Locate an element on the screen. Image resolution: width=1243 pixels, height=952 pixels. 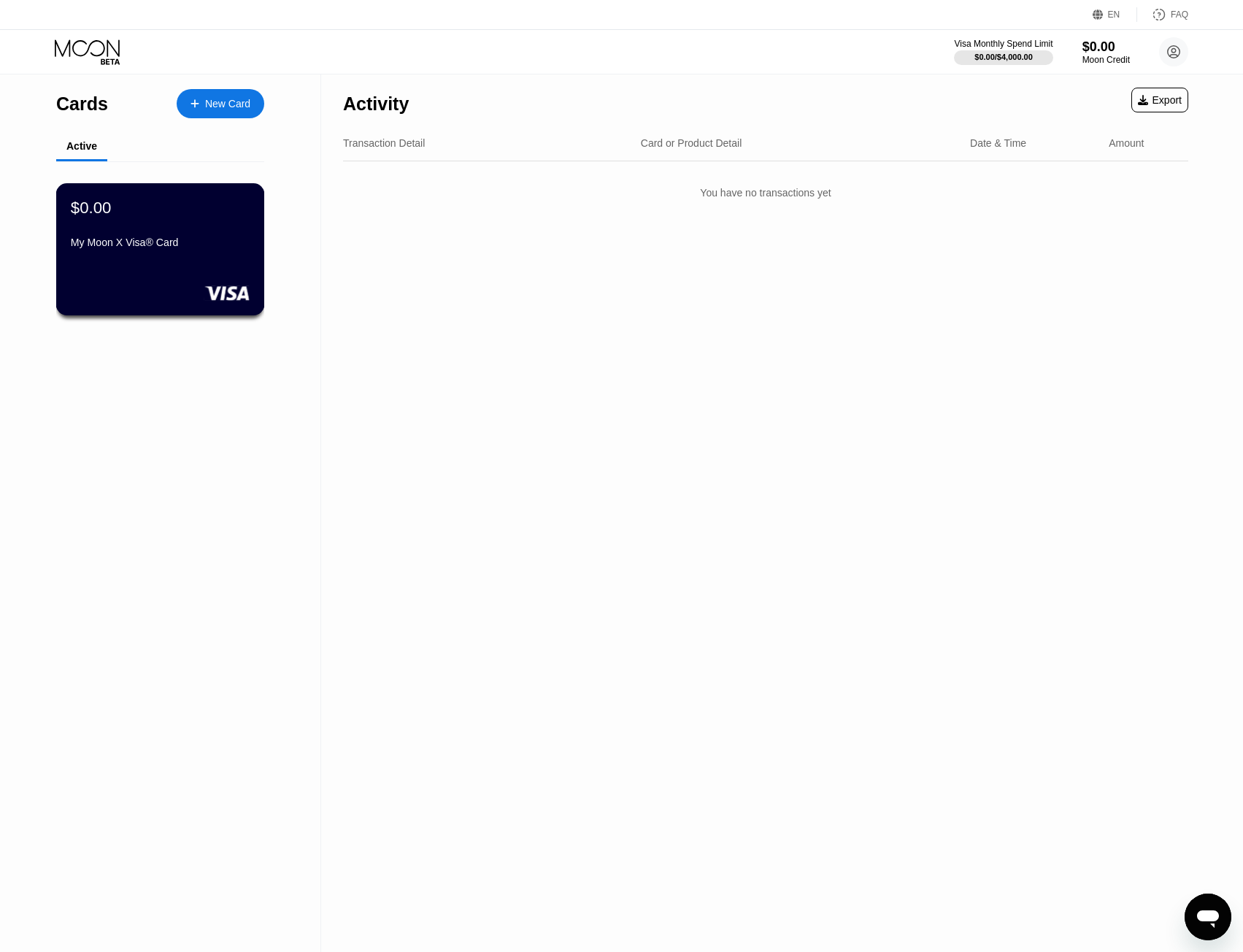
div: $0.00My Moon X Visa® Card is located at coordinates (160, 249).